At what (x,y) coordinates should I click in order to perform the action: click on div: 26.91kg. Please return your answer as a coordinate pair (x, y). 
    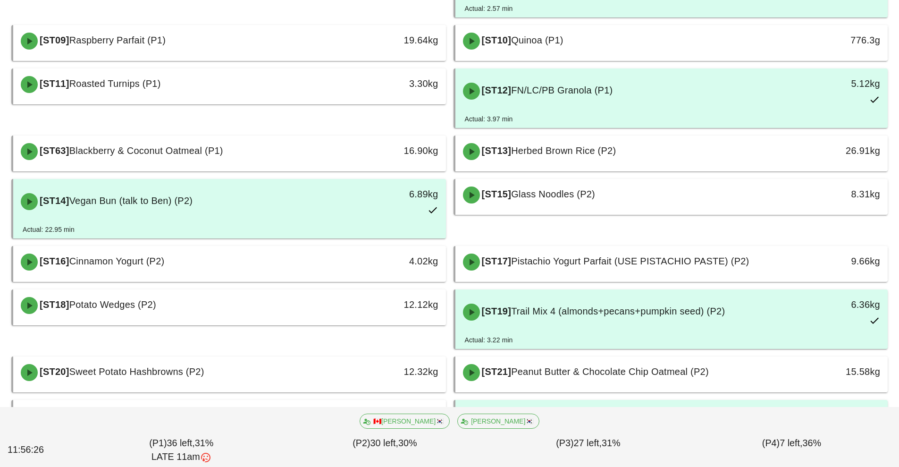
    Looking at the image, I should click on (832, 151).